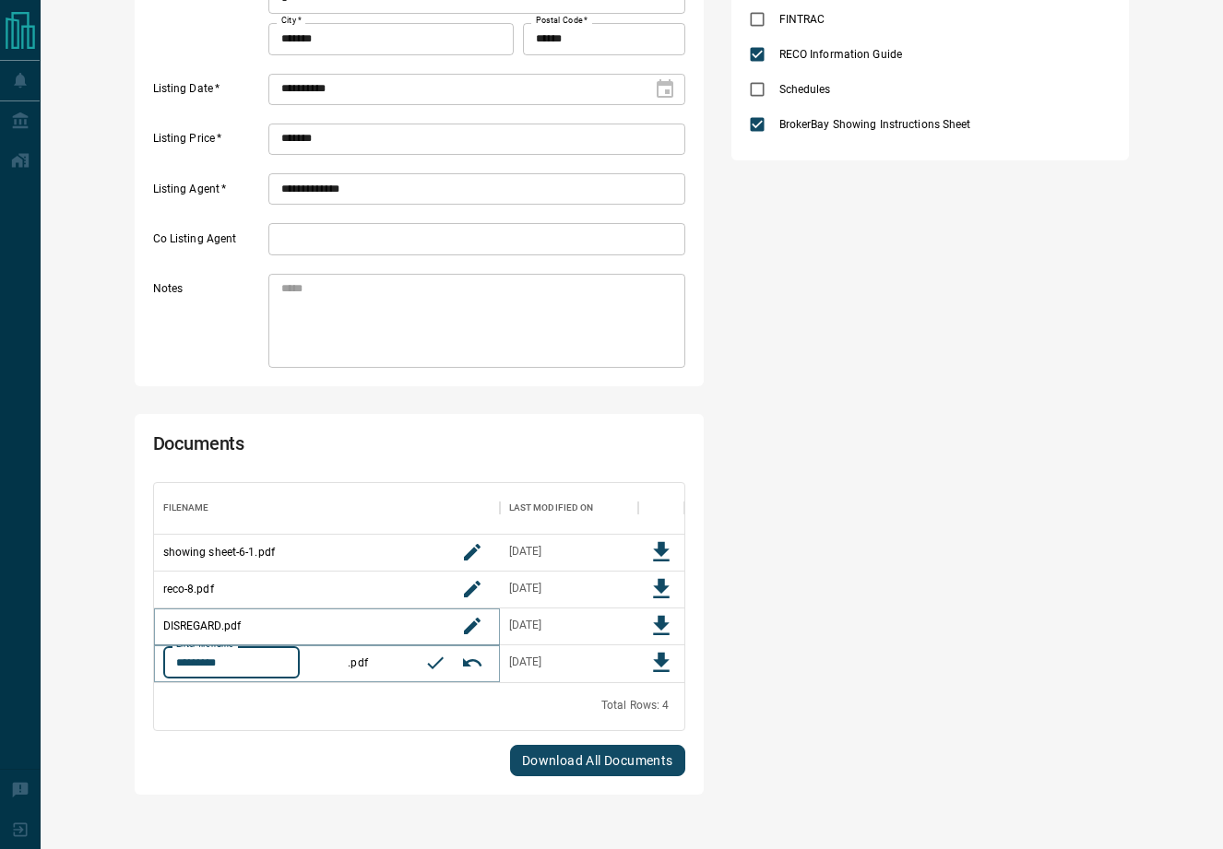  What do you see at coordinates (208, 194) in the screenshot?
I see `label: Listing Agent` at bounding box center [208, 194].